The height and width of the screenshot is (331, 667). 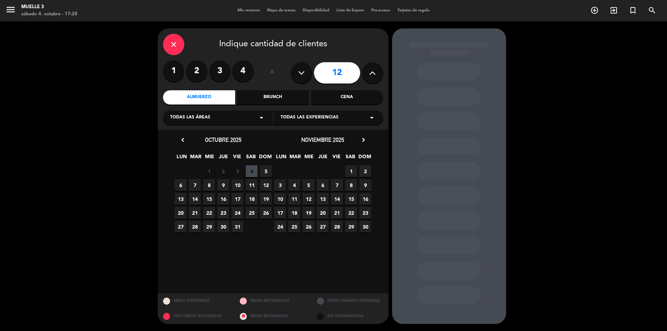 I want to click on span: 22, so click(x=351, y=213).